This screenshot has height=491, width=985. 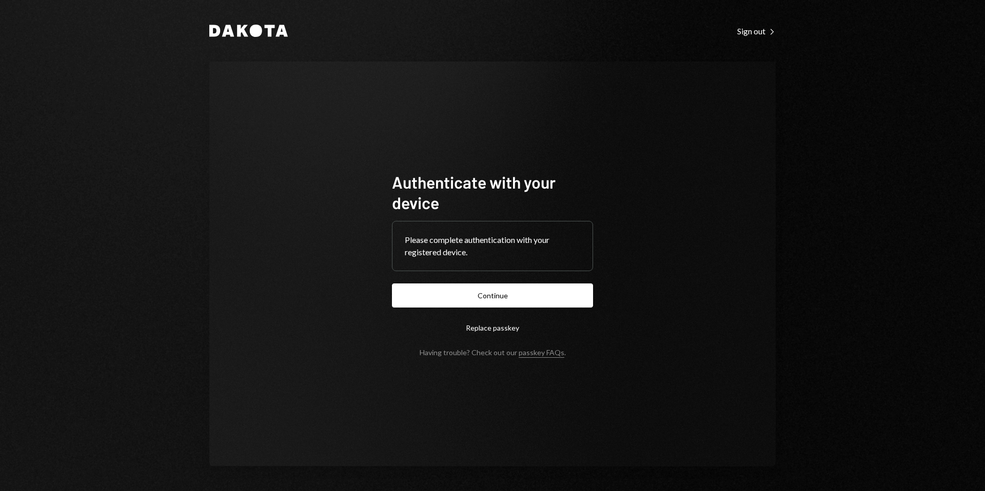 What do you see at coordinates (541, 353) in the screenshot?
I see `a: passkey FAQs` at bounding box center [541, 353].